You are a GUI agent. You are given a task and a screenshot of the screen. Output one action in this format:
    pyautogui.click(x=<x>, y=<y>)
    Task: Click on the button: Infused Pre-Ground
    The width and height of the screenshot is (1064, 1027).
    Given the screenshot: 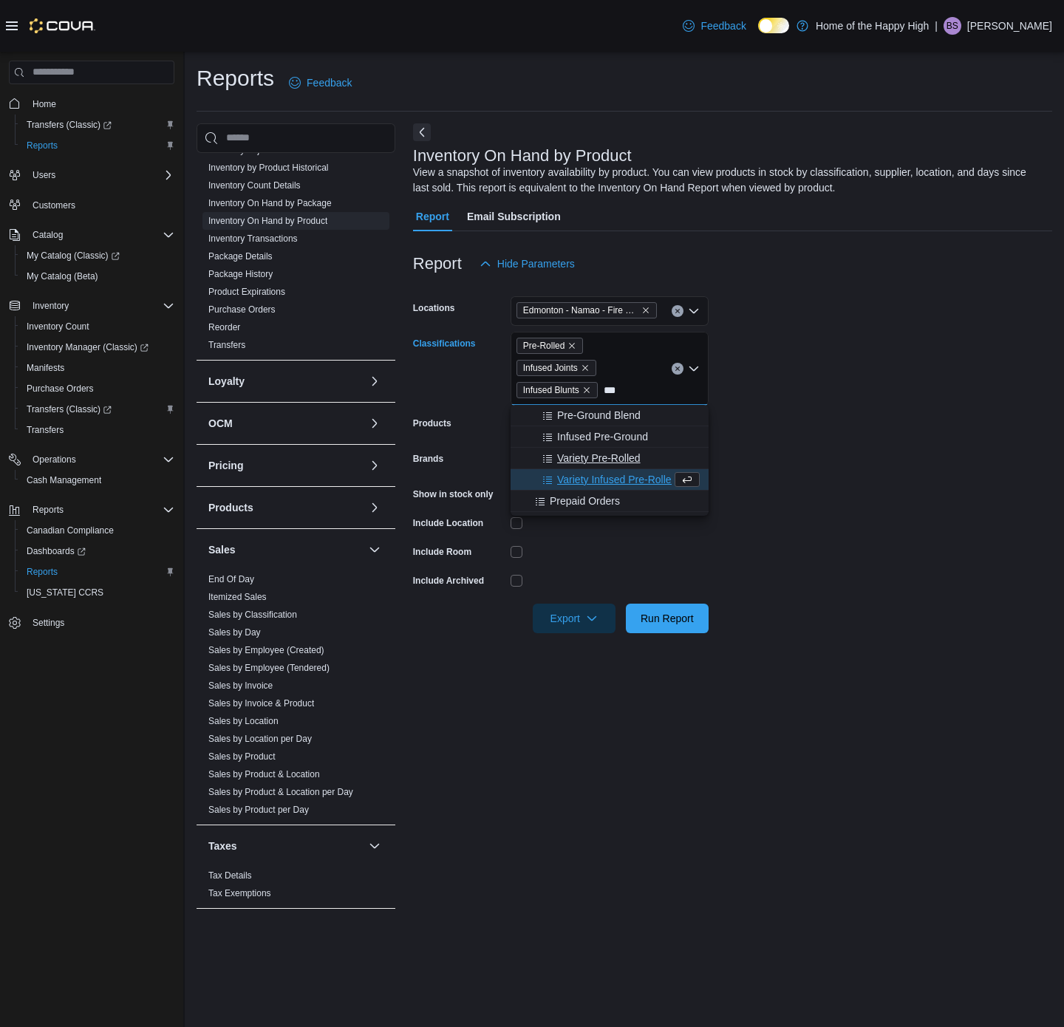 What is the action you would take?
    pyautogui.click(x=609, y=437)
    